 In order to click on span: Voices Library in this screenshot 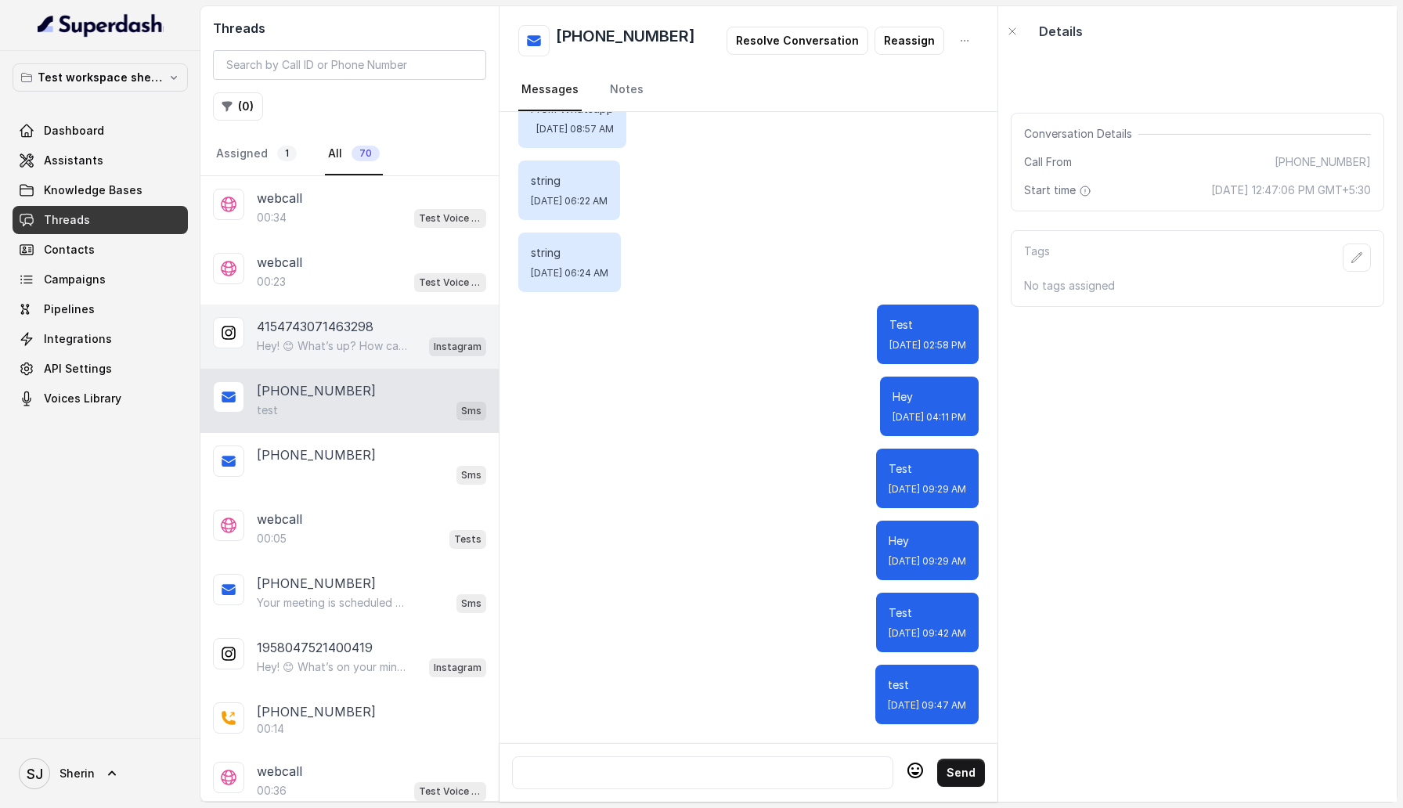, I will do `click(82, 399)`.